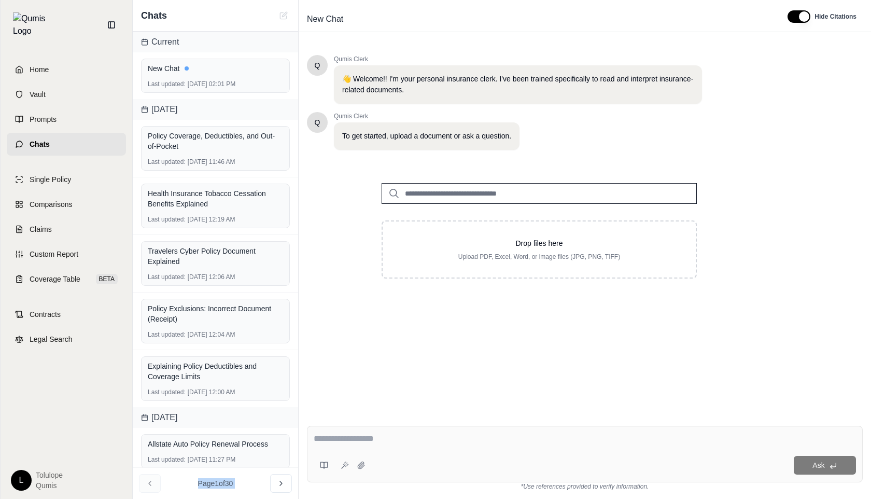 This screenshot has height=499, width=871. Describe the element at coordinates (518, 84) in the screenshot. I see `p: 👋 Welcome!! I'm your personal insurance clerk. I've been trained specifically to read and interpr...` at that location.